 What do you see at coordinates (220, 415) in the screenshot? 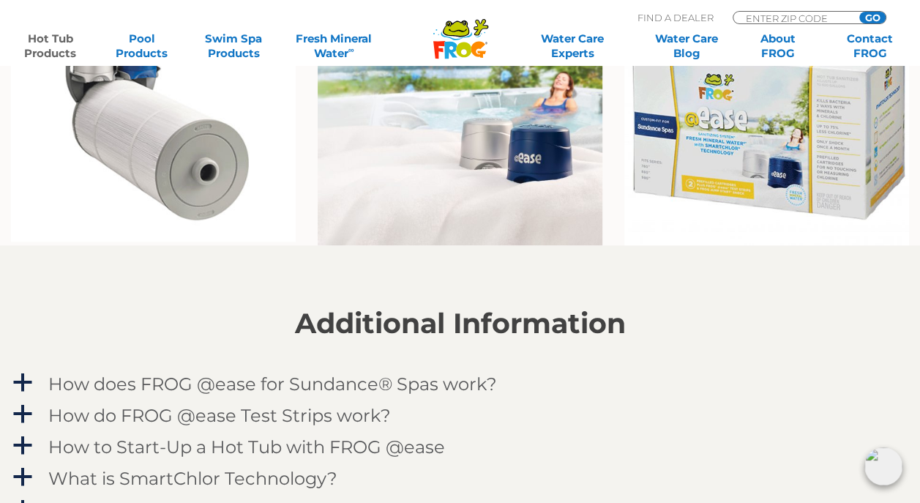
I see `h4: How do FROG @ease Test Strips work?` at bounding box center [220, 415].